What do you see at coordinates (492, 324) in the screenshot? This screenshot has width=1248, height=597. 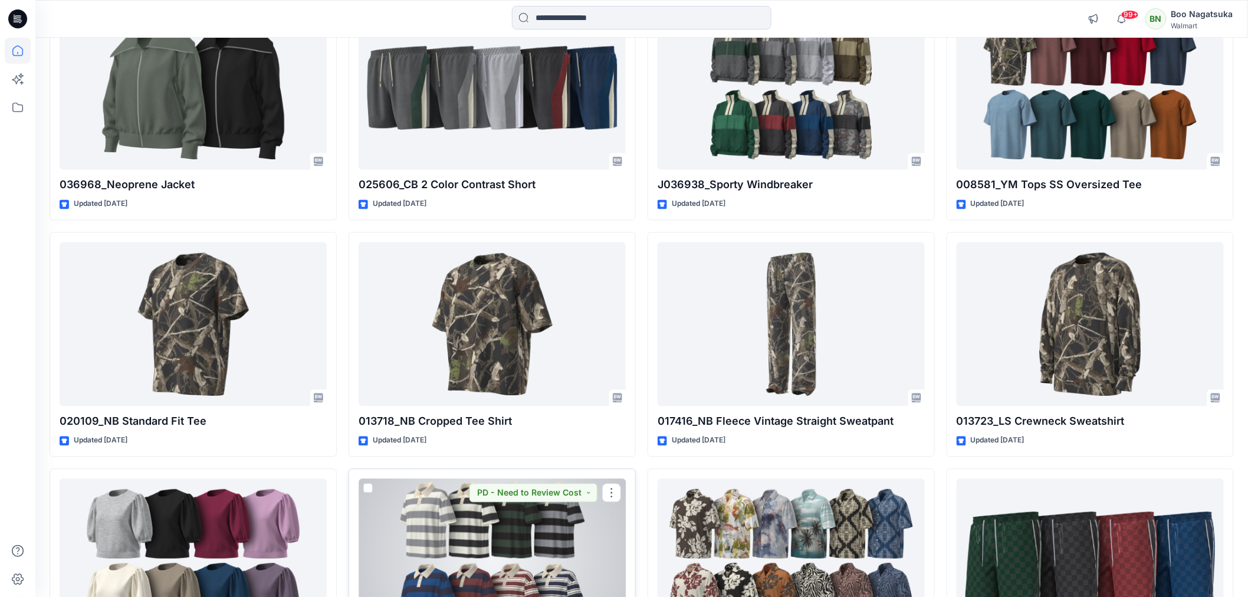 I see `a: 013718_NB Cropped Tee Shirt` at bounding box center [492, 324].